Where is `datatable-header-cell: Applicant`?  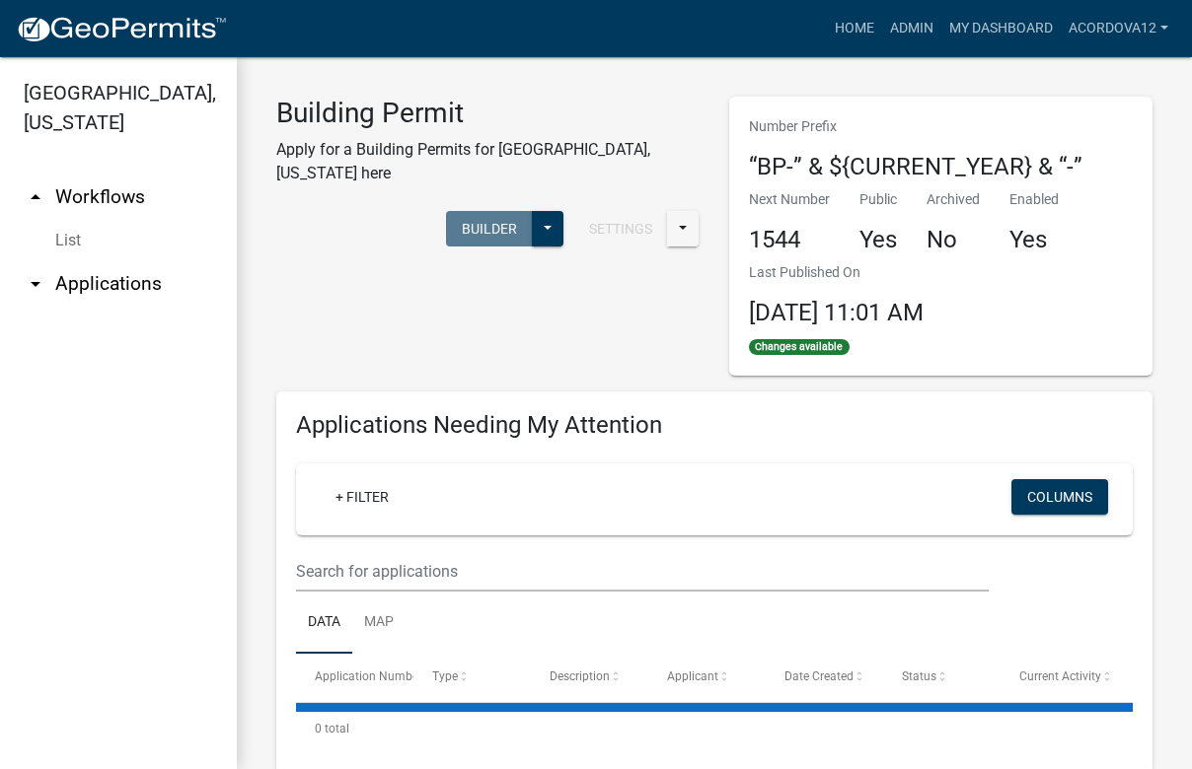
datatable-header-cell: Applicant is located at coordinates (706, 678).